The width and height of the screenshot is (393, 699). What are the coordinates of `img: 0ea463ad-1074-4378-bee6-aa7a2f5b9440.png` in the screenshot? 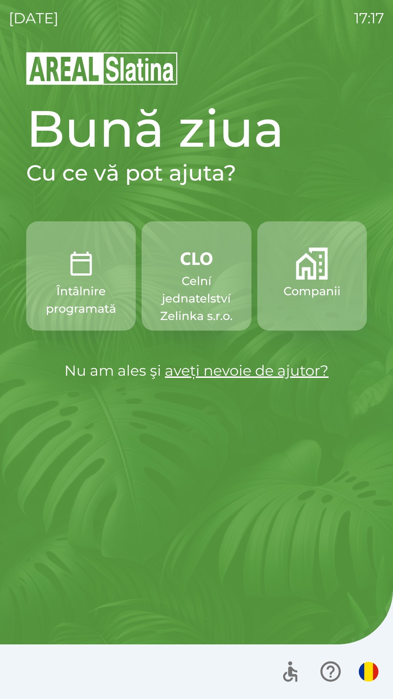 It's located at (81, 263).